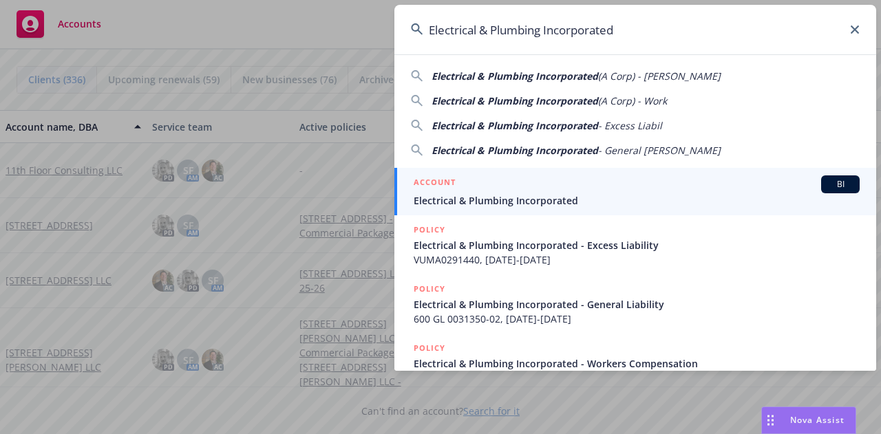 This screenshot has width=881, height=434. Describe the element at coordinates (635, 30) in the screenshot. I see `input: Search...` at that location.